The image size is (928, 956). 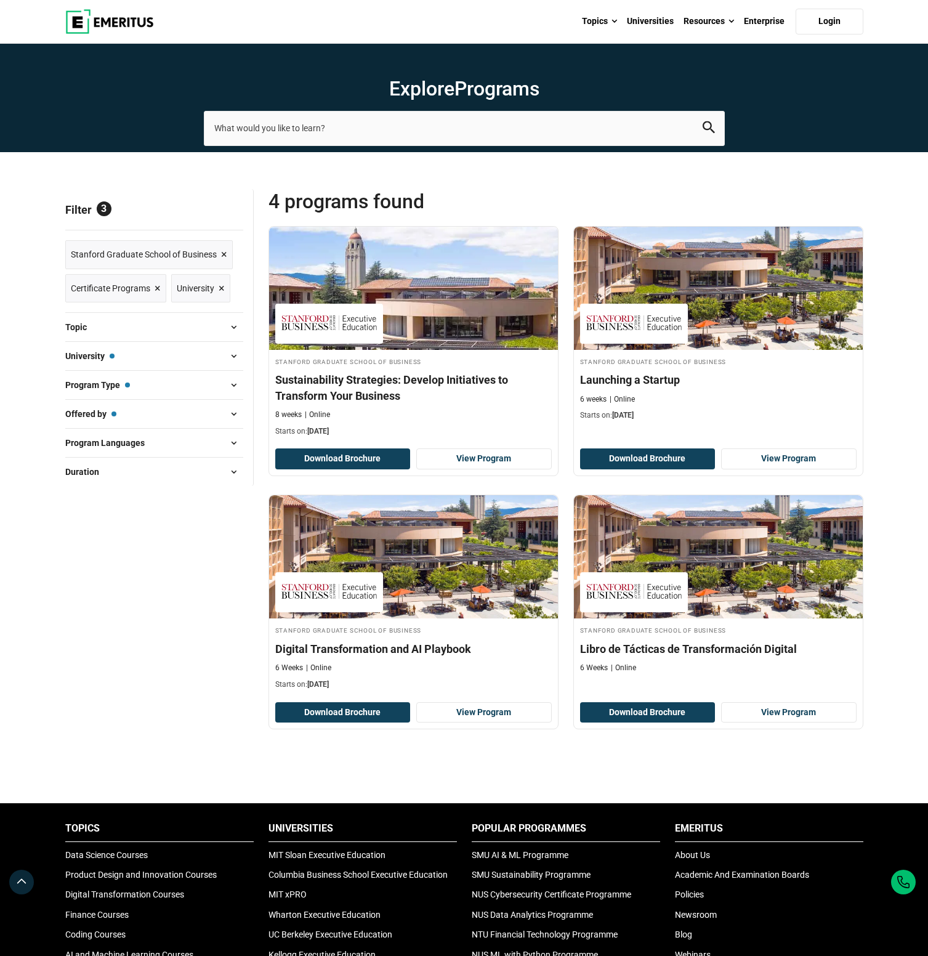 What do you see at coordinates (413, 557) in the screenshot?
I see `img: Digital Transformation and AI Playbook | Online Digital Transformation Course` at bounding box center [413, 557].